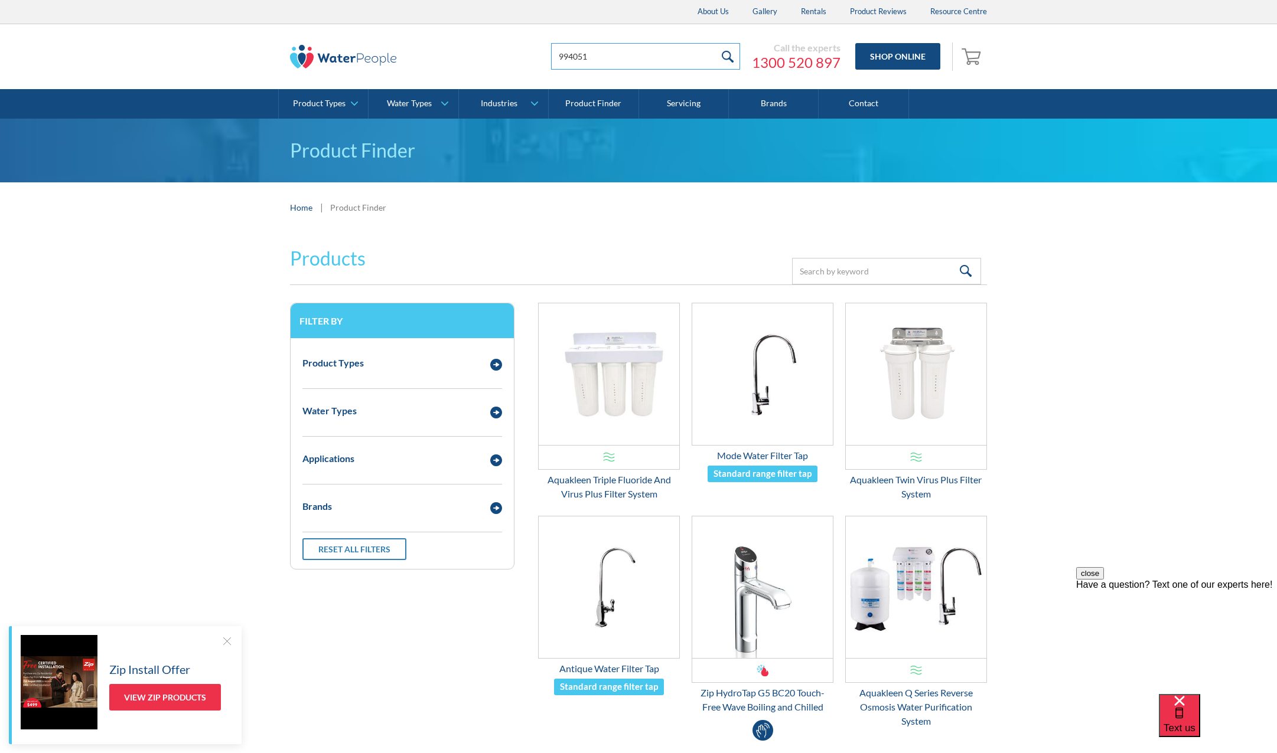 The height and width of the screenshot is (753, 1277). I want to click on a: Brands, so click(774, 104).